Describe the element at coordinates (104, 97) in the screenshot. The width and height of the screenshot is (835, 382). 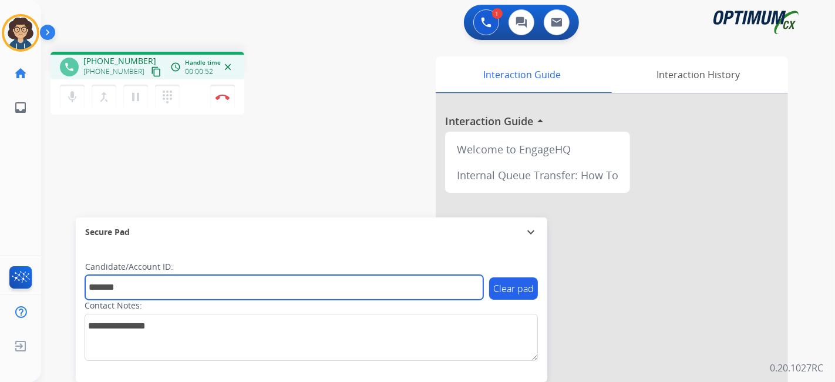
I see `mat-icon: merge_type` at that location.